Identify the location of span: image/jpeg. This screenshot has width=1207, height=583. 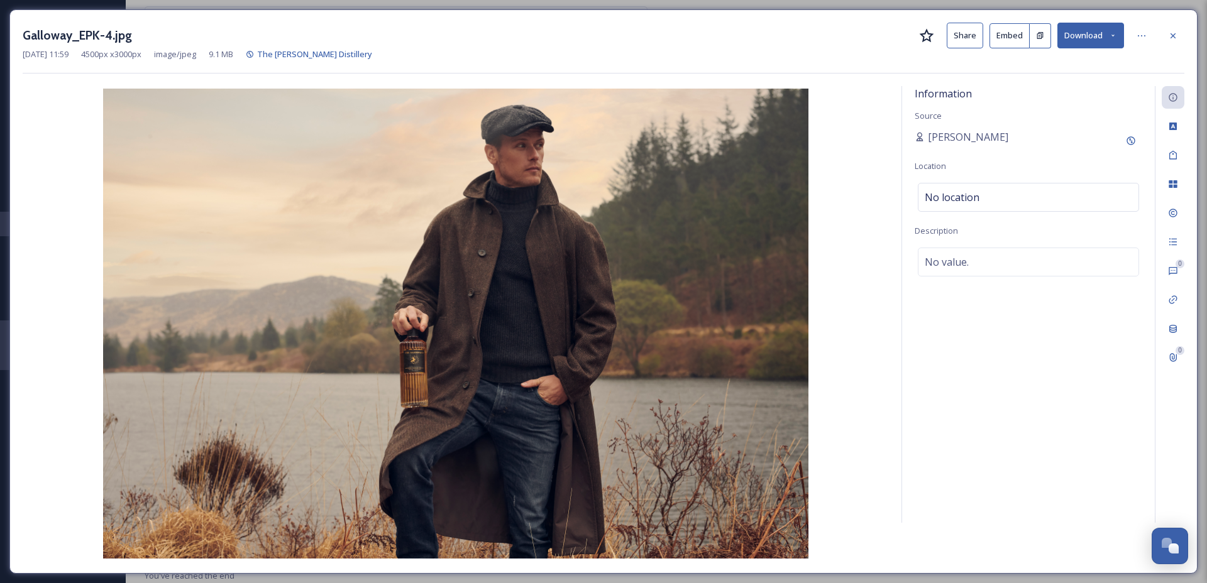
(175, 54).